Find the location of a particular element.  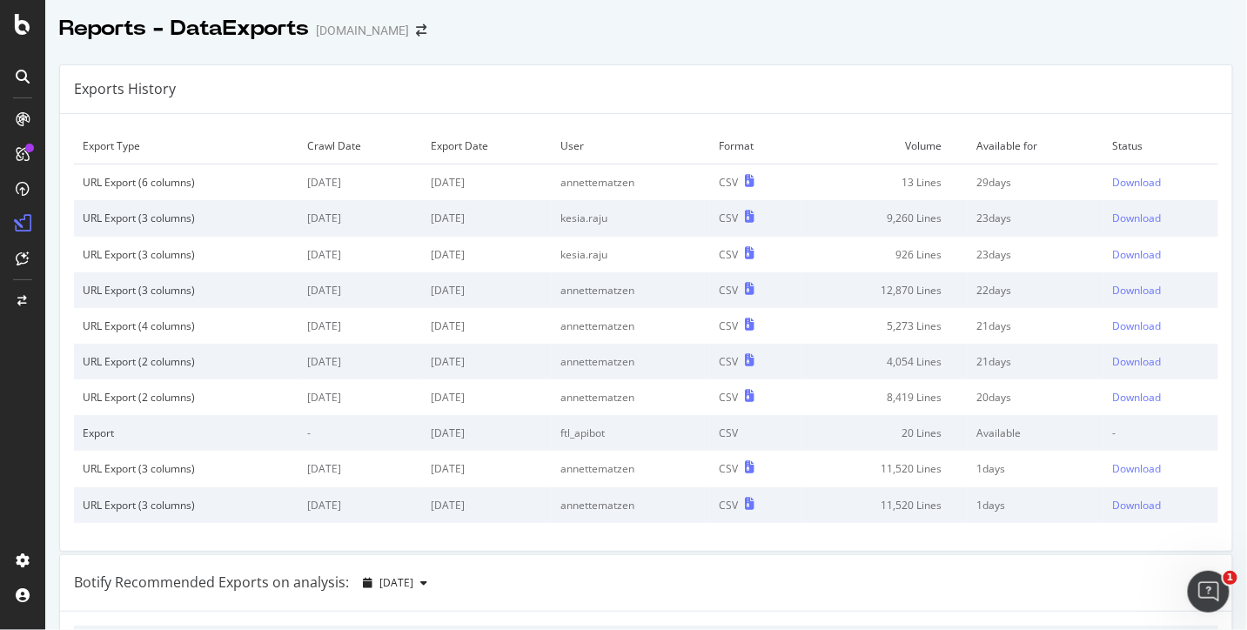

td: 8,419 Lines is located at coordinates (885, 397).